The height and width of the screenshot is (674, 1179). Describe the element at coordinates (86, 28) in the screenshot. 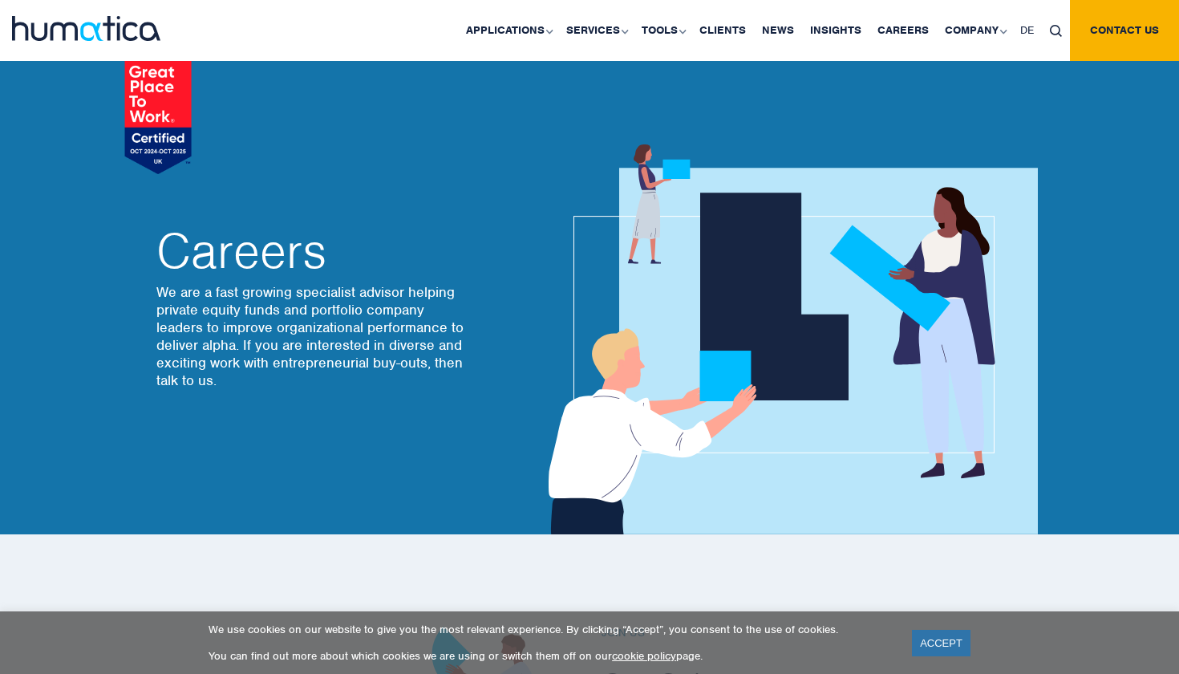

I see `img: logo` at that location.